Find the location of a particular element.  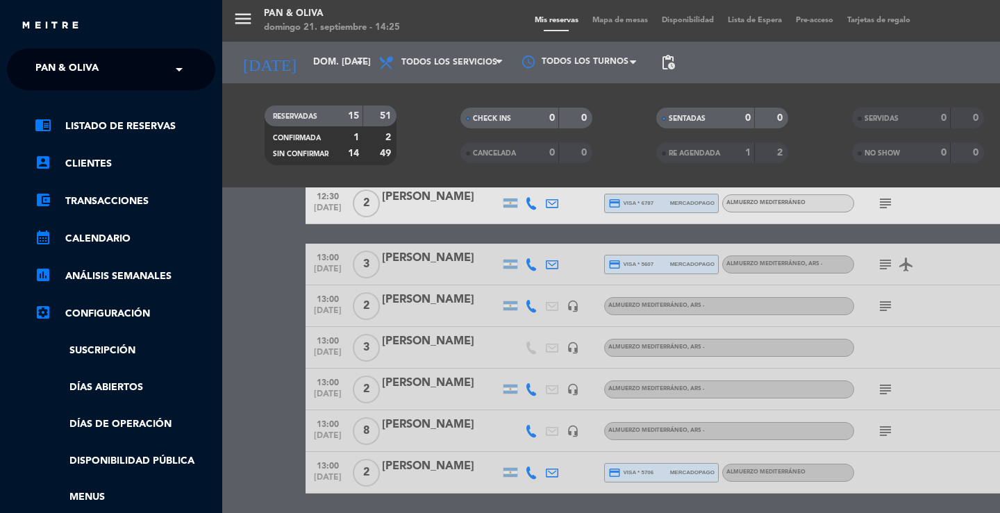

i: chrome_reader_mode is located at coordinates (43, 125).